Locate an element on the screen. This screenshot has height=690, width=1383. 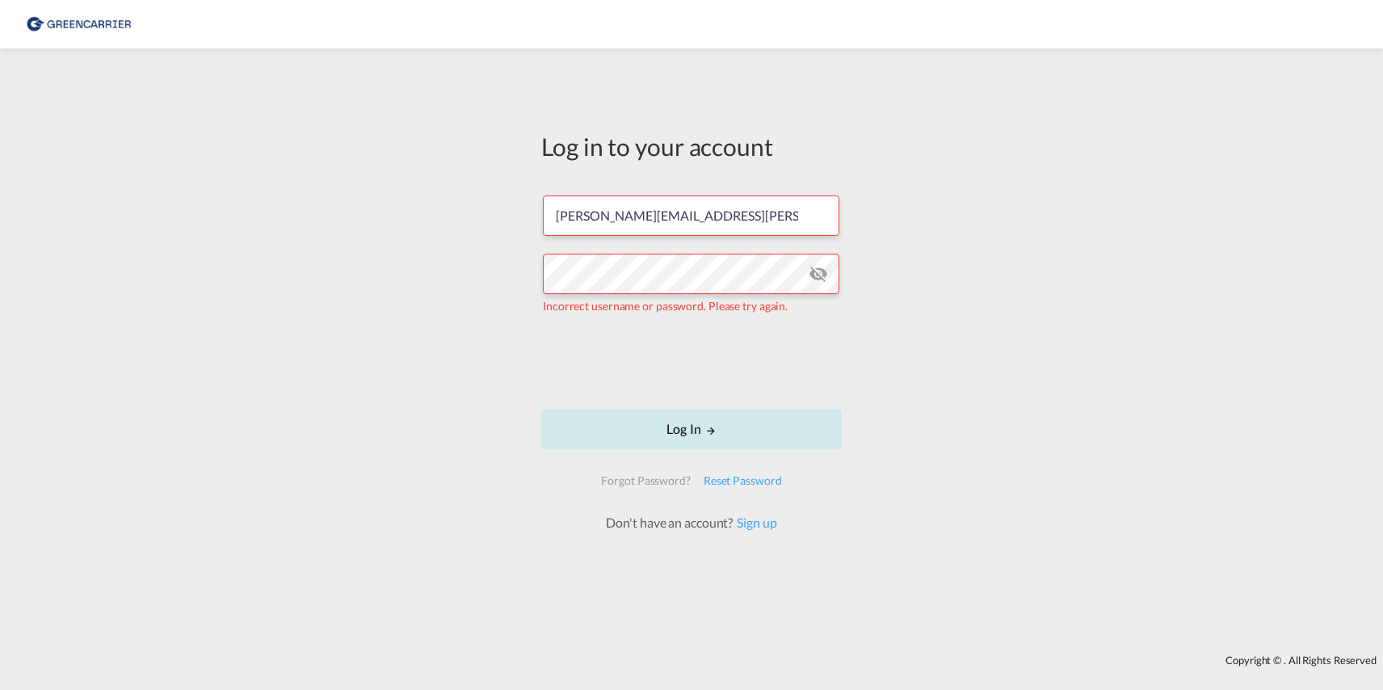
div: Log in to your account is located at coordinates (692, 146).